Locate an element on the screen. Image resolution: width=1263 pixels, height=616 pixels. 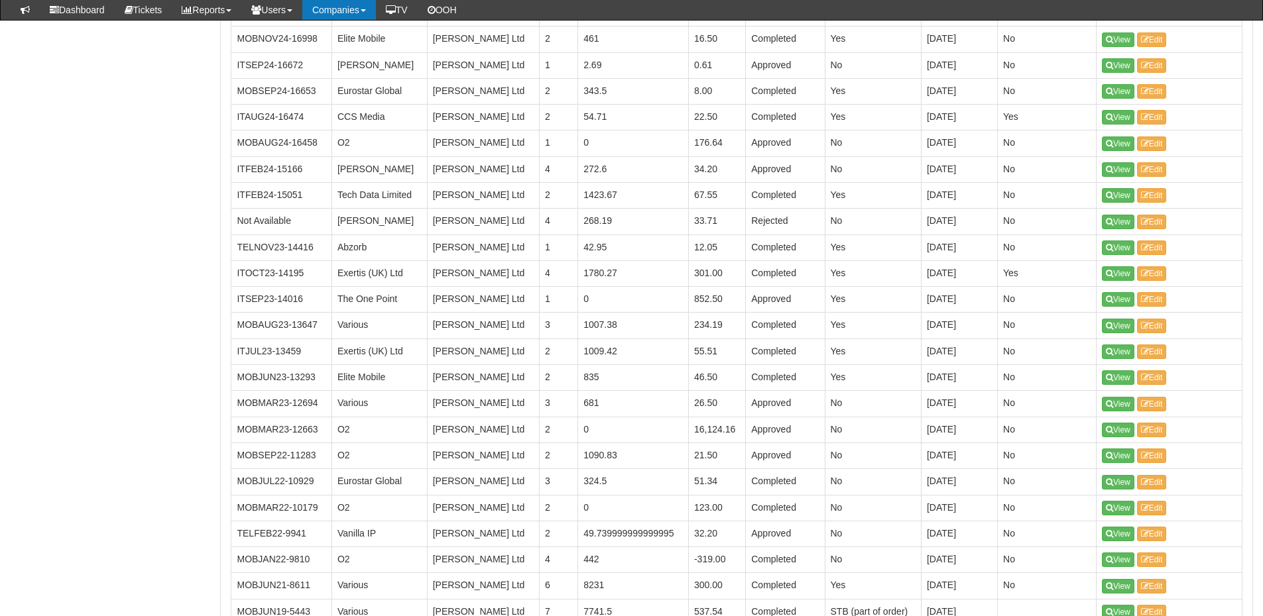
td: 54.71 is located at coordinates (633, 117).